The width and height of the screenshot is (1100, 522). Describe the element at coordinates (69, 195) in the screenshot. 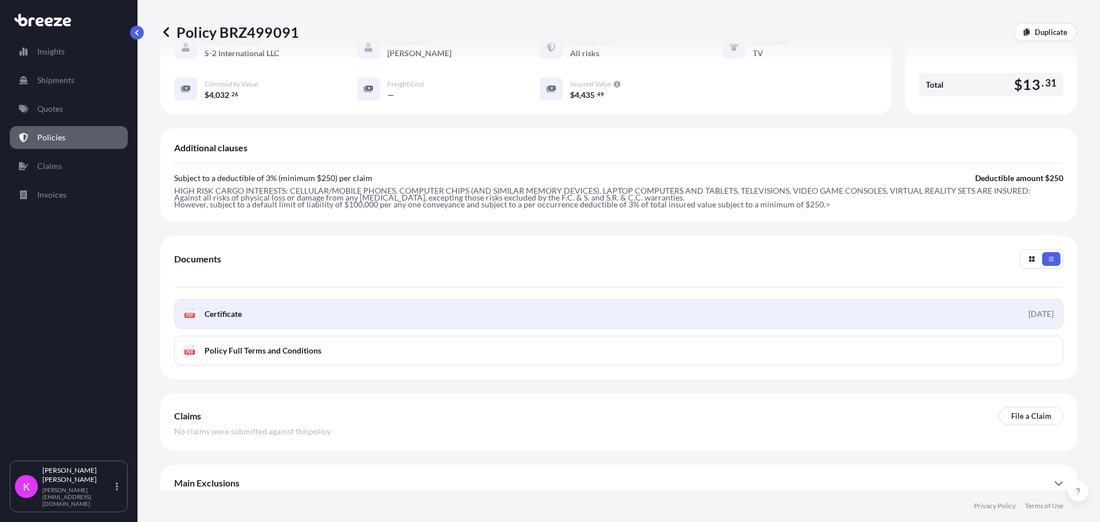

I see `a: Invoices` at that location.